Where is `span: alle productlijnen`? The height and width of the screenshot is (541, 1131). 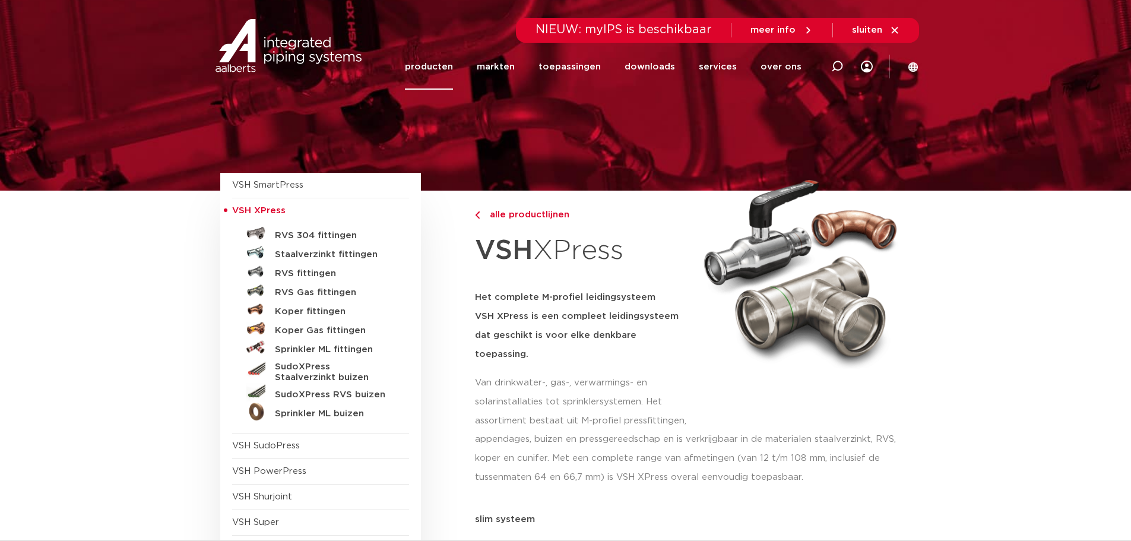 span: alle productlijnen is located at coordinates (526, 214).